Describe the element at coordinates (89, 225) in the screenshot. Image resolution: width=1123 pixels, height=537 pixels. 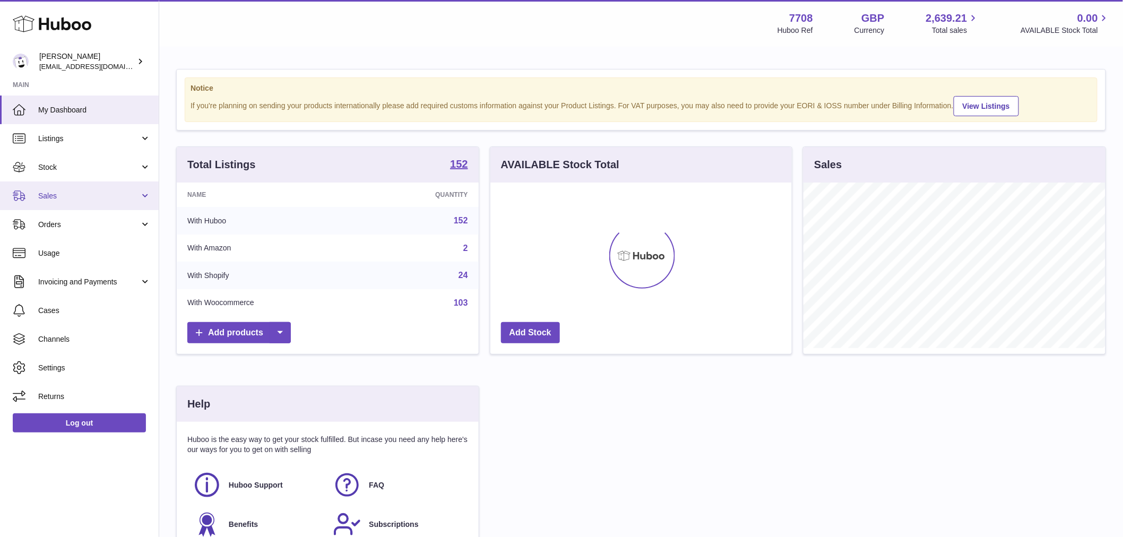
I see `span: Orders` at that location.